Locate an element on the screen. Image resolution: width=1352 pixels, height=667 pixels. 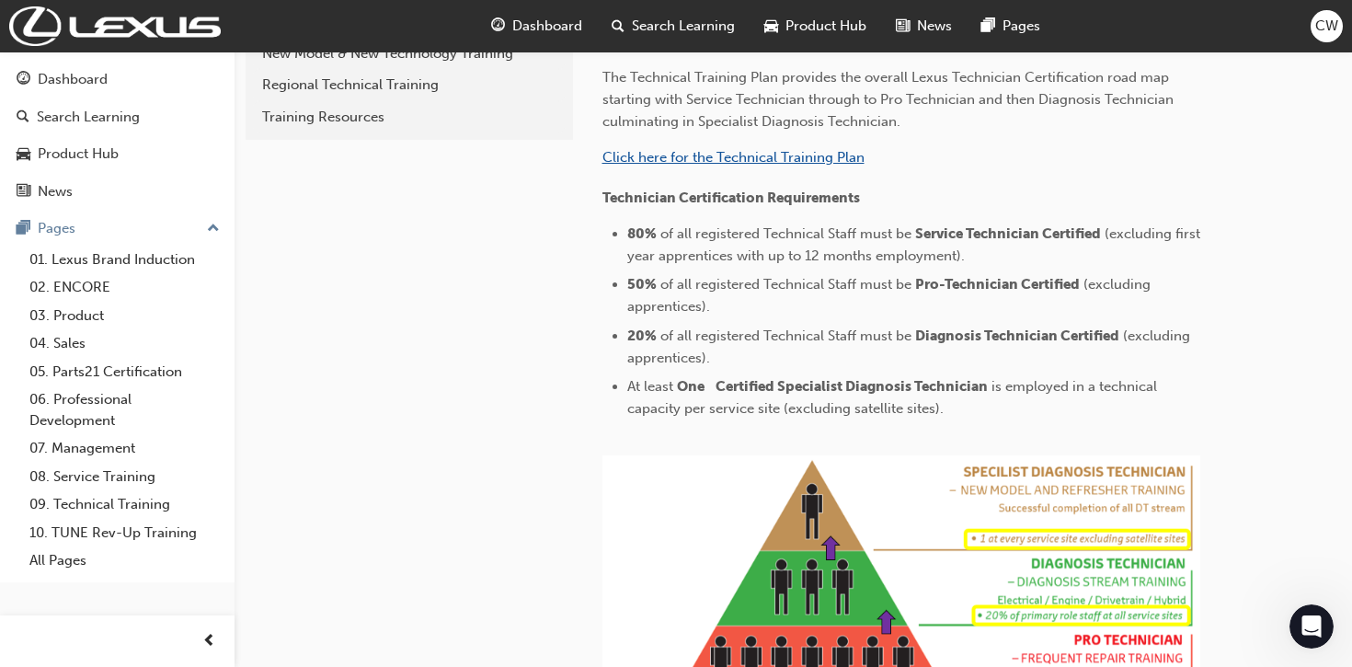
span: (excluding first year apprentices with up to 12 months employment). is located at coordinates (915, 245).